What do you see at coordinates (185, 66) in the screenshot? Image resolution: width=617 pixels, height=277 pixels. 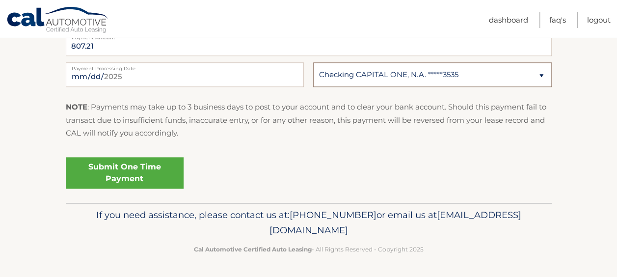 I see `label: Payment Processing Date` at bounding box center [185, 66].